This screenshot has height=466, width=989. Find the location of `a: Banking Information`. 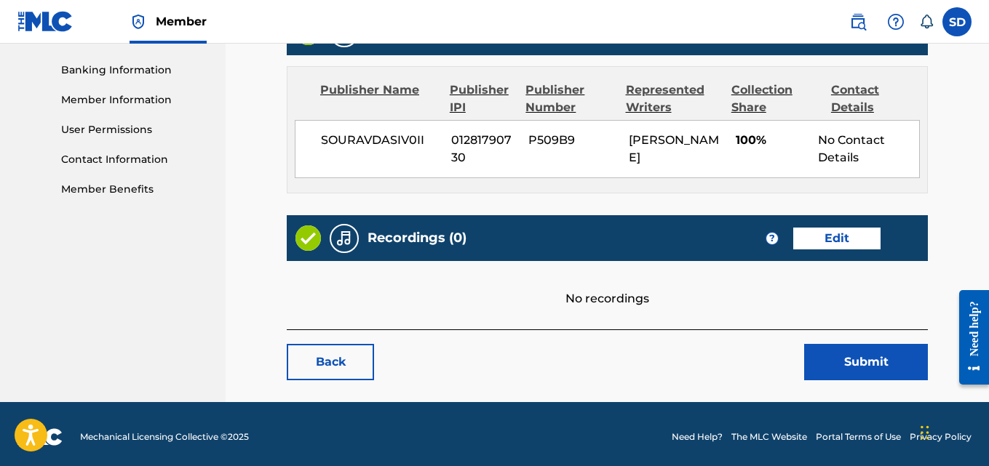

a: Banking Information is located at coordinates (135, 70).